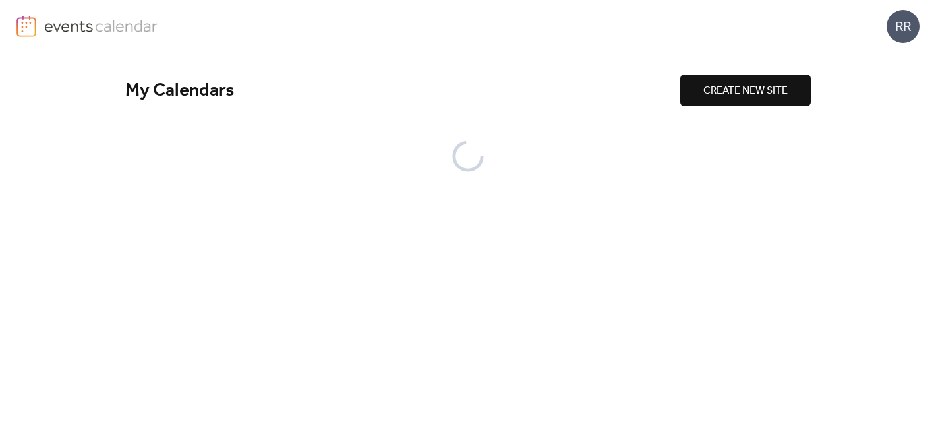 The height and width of the screenshot is (424, 936). Describe the element at coordinates (903, 26) in the screenshot. I see `div: RR` at that location.